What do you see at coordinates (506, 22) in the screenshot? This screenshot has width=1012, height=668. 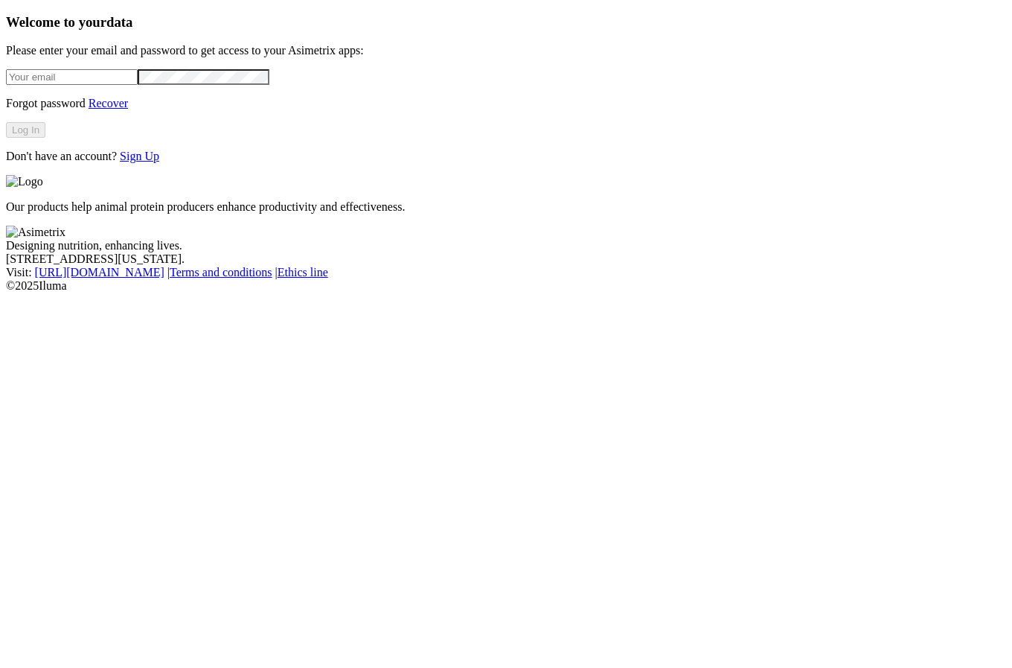 I see `h3: Welcome to your` at bounding box center [506, 22].